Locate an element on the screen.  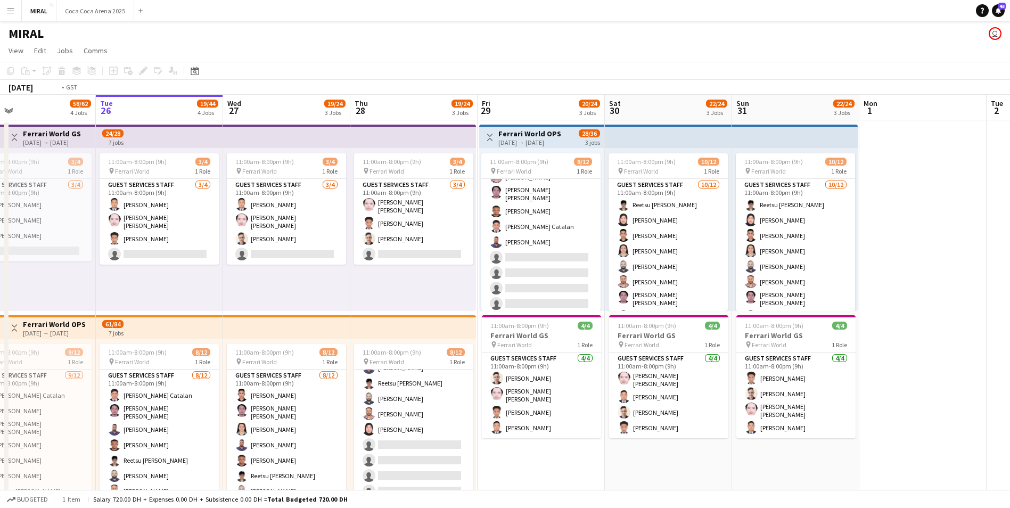
span: Comms is located at coordinates (95, 51).